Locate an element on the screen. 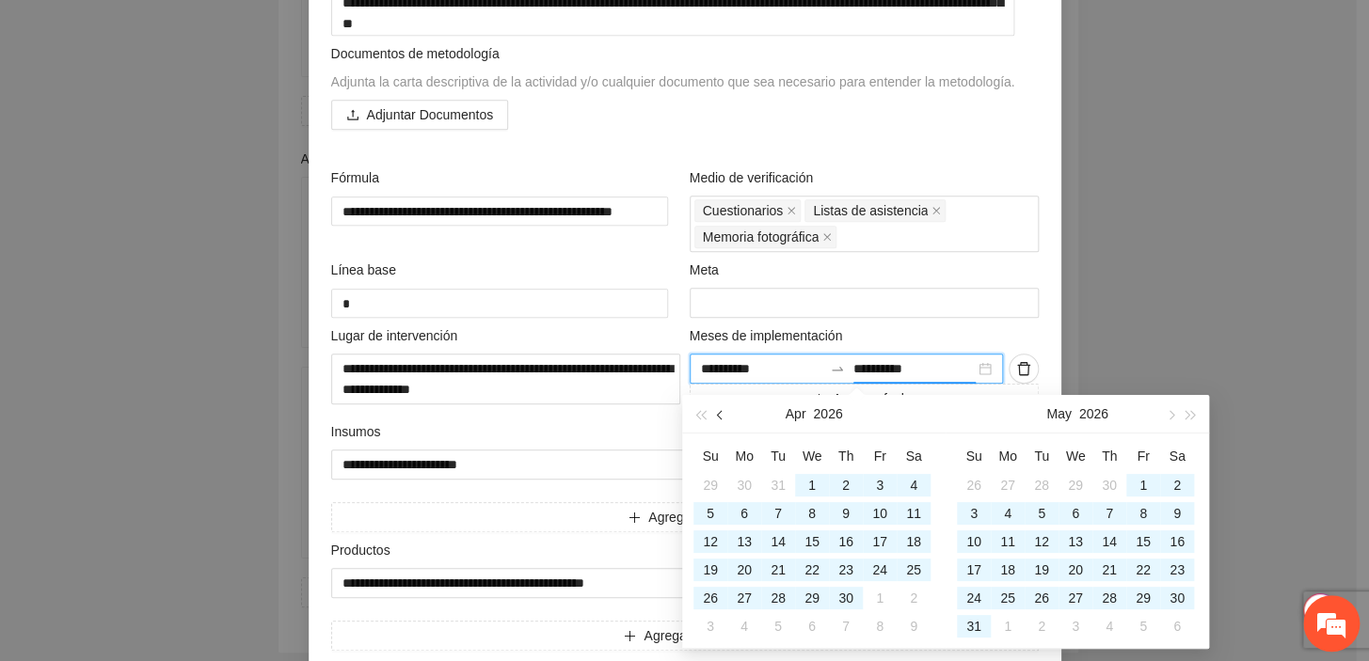  td: 2026-05-24 is located at coordinates (974, 598).